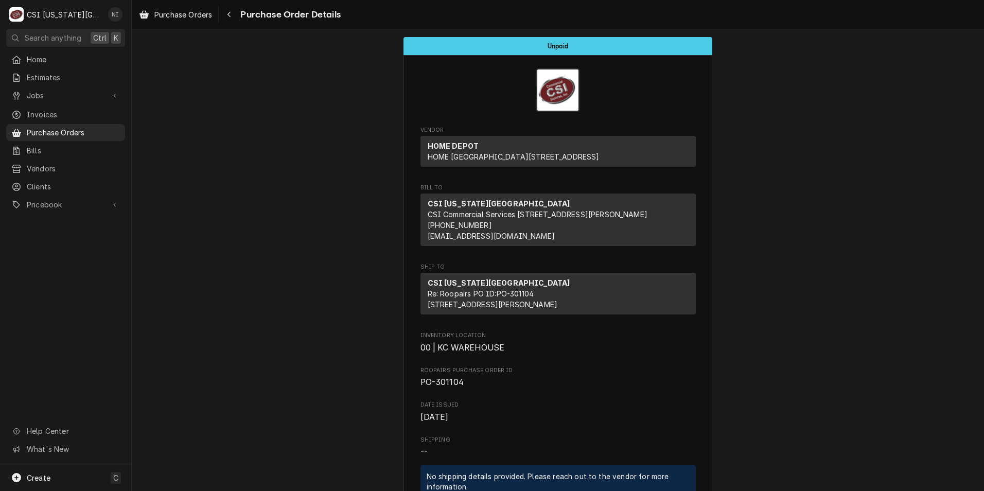  I want to click on span: Ship To, so click(558, 267).